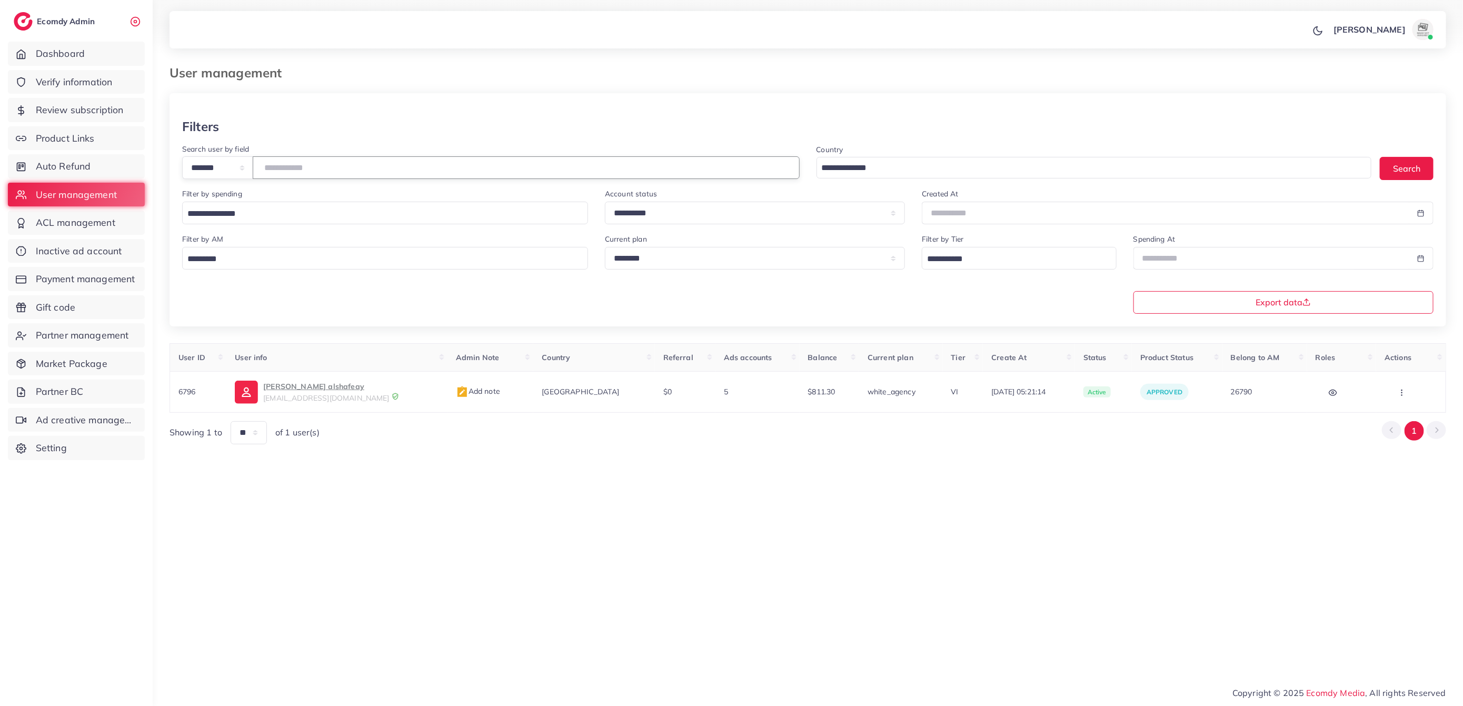 The width and height of the screenshot is (1463, 706). Describe the element at coordinates (65, 138) in the screenshot. I see `span: Product Links` at that location.